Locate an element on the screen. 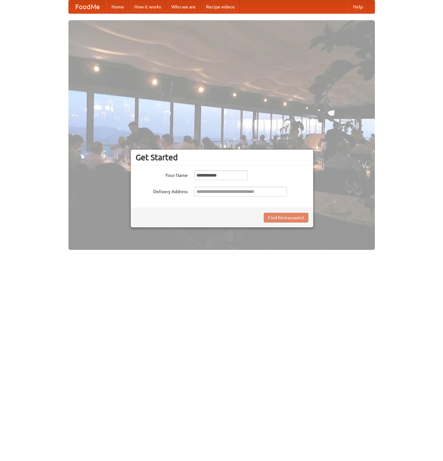 Image resolution: width=443 pixels, height=461 pixels. h3: Get Started is located at coordinates (222, 157).